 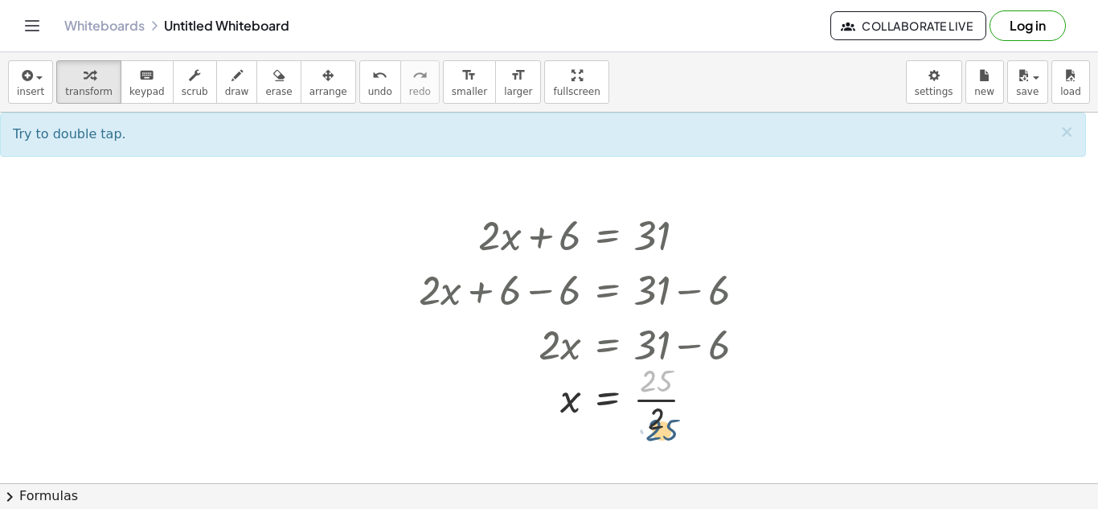 What do you see at coordinates (379, 76) in the screenshot?
I see `i: undo` at bounding box center [379, 76].